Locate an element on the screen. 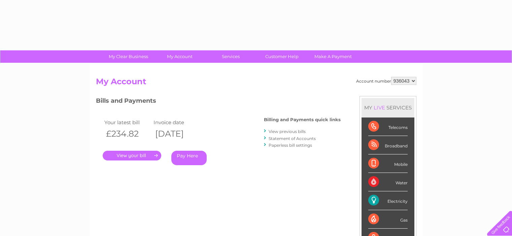  div: Broadband is located at coordinates (388, 145).